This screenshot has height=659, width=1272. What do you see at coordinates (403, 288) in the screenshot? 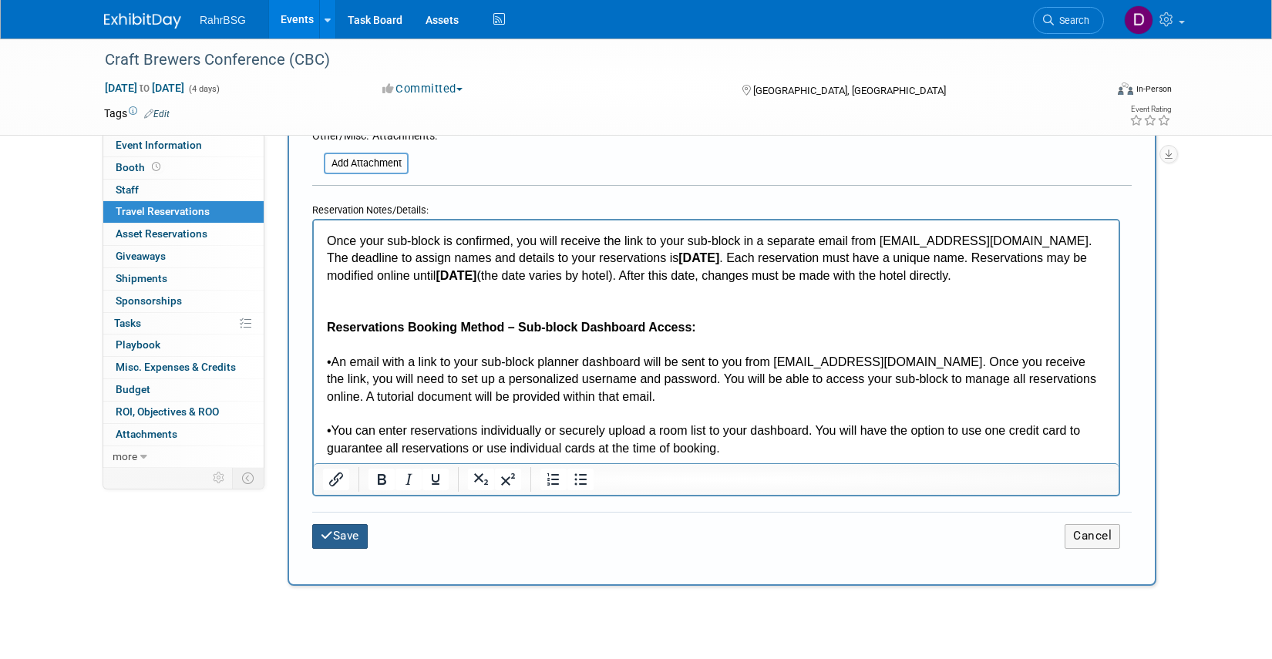
I see `p: Once your sub-block is confirmed, you will receive the link to your sub-block in a separate email...` at bounding box center [403, 288].